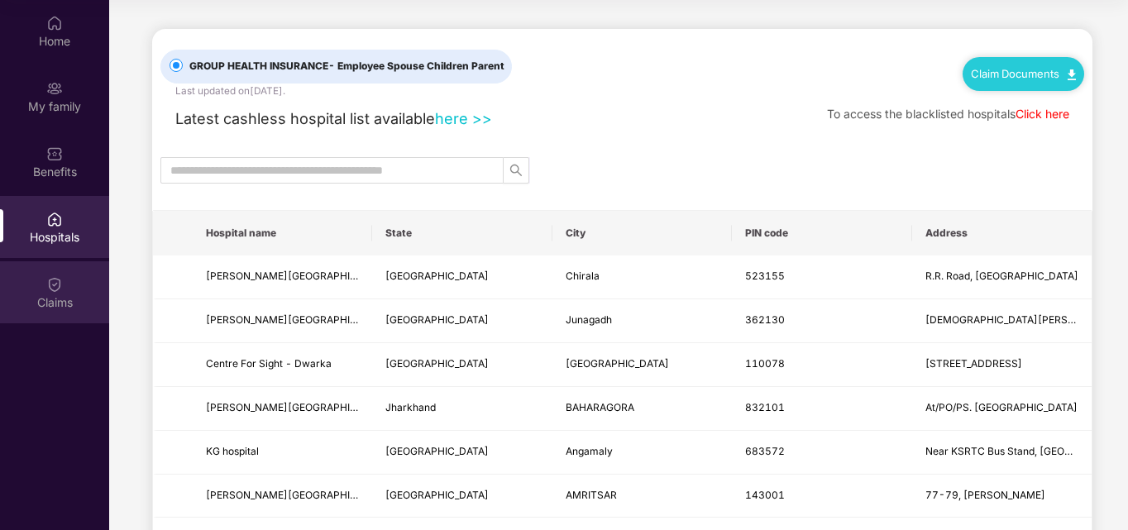  I want to click on a: here >>, so click(463, 118).